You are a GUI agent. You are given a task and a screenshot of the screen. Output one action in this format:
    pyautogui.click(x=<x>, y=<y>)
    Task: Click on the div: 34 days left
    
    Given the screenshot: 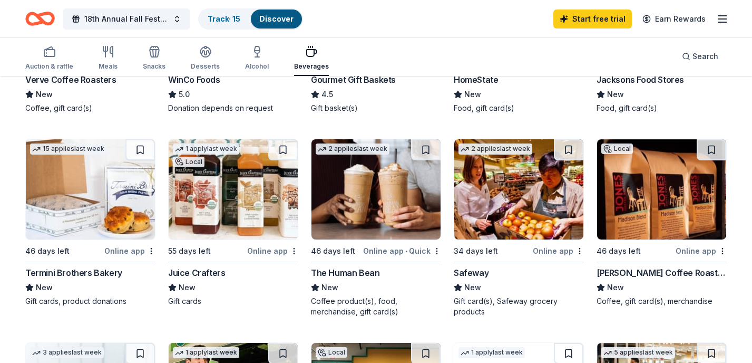 What is the action you would take?
    pyautogui.click(x=476, y=251)
    